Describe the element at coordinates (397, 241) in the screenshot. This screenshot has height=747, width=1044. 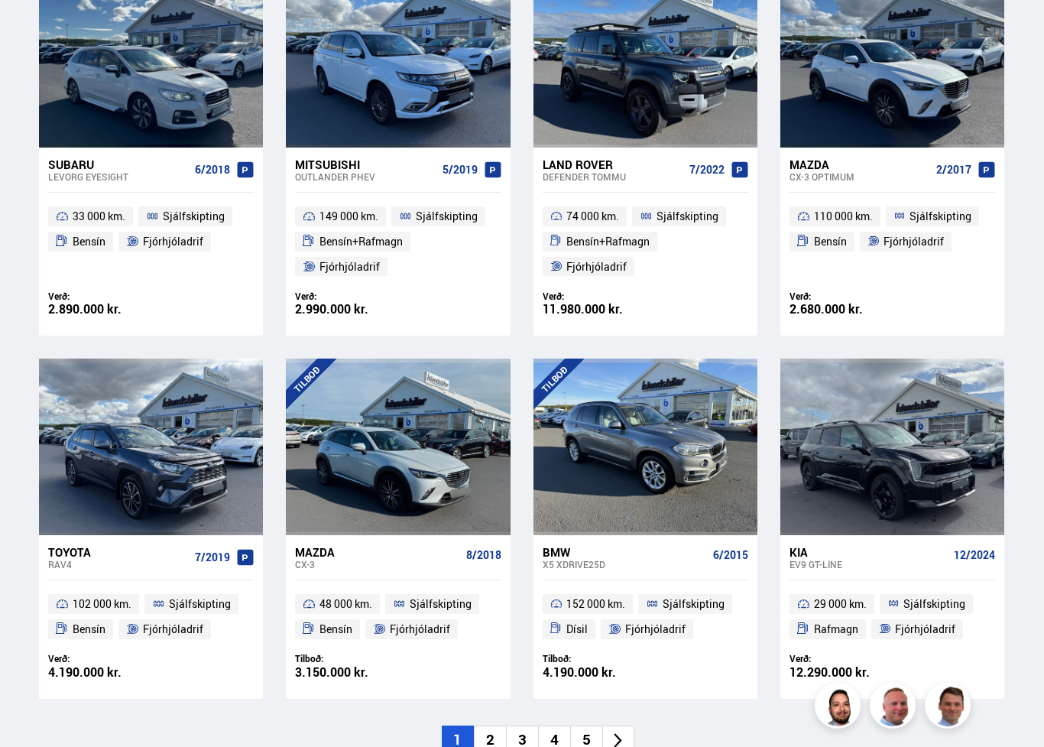
I see `a: Mitsubishi Outlander PHEV 5/2019 149 000 km. Sjálfskipting Bensín+Rafmagn Fjórhjóladrif Verð: 2.9...` at that location.